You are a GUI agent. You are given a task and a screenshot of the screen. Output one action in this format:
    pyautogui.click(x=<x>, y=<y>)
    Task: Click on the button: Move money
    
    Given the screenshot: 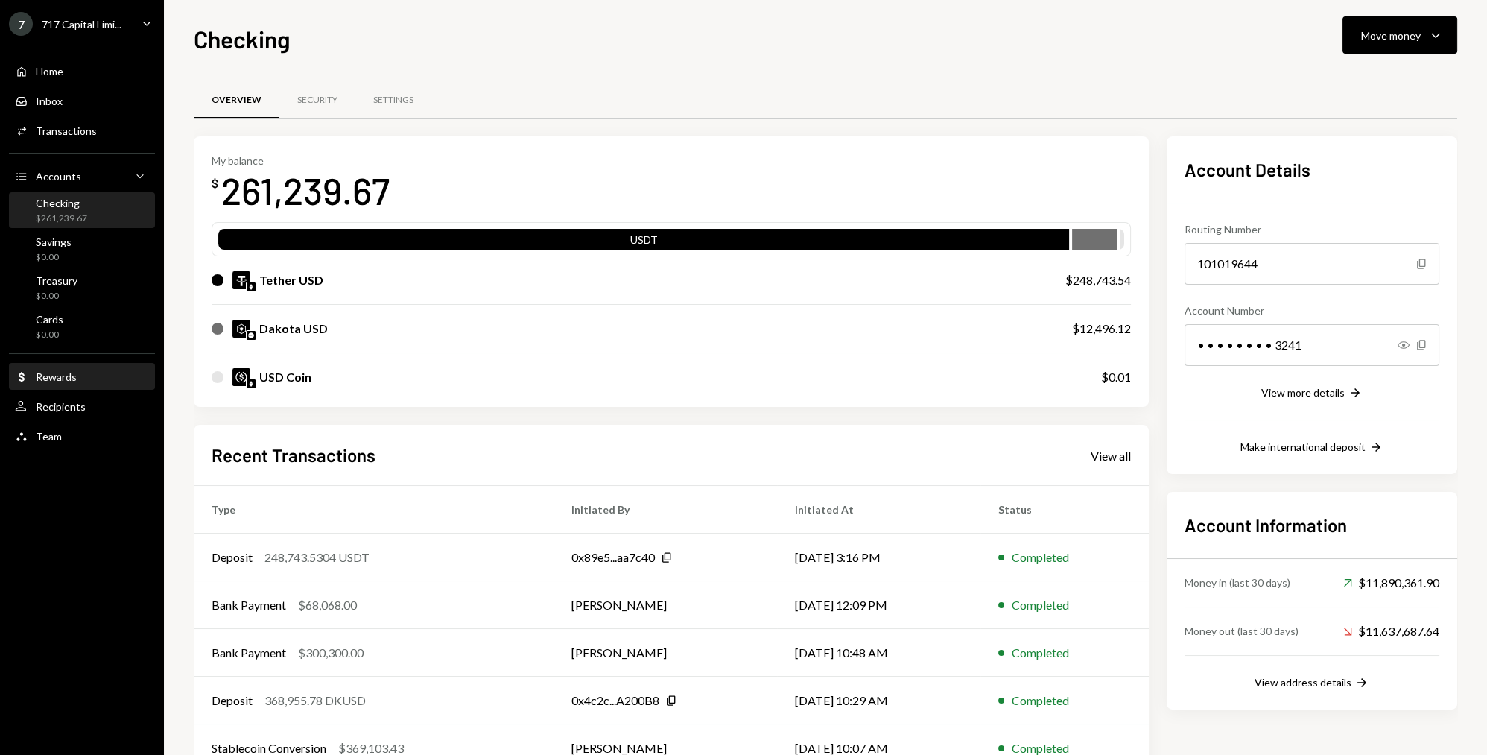 What is the action you would take?
    pyautogui.click(x=1400, y=35)
    